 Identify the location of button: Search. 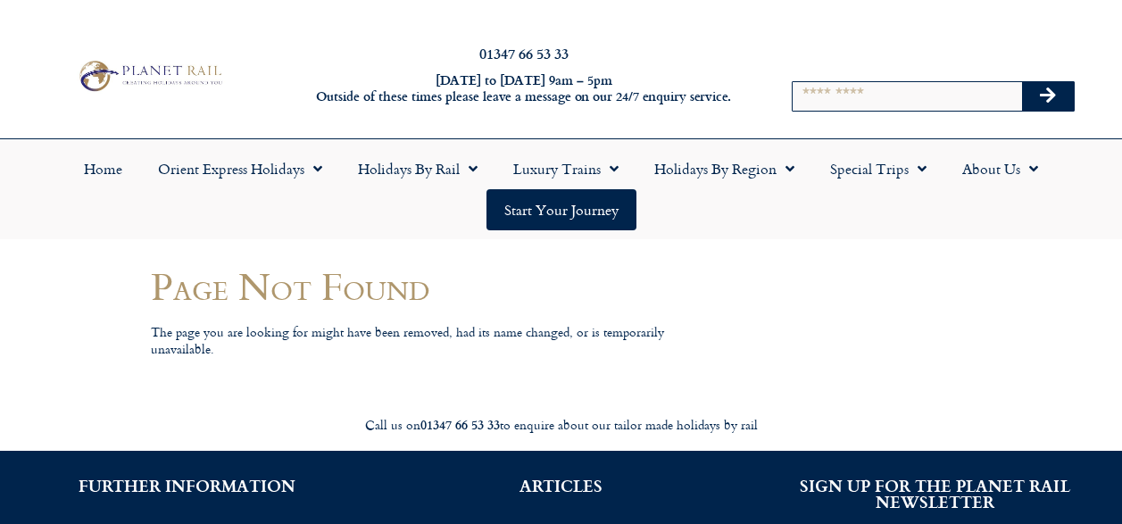
(1048, 96).